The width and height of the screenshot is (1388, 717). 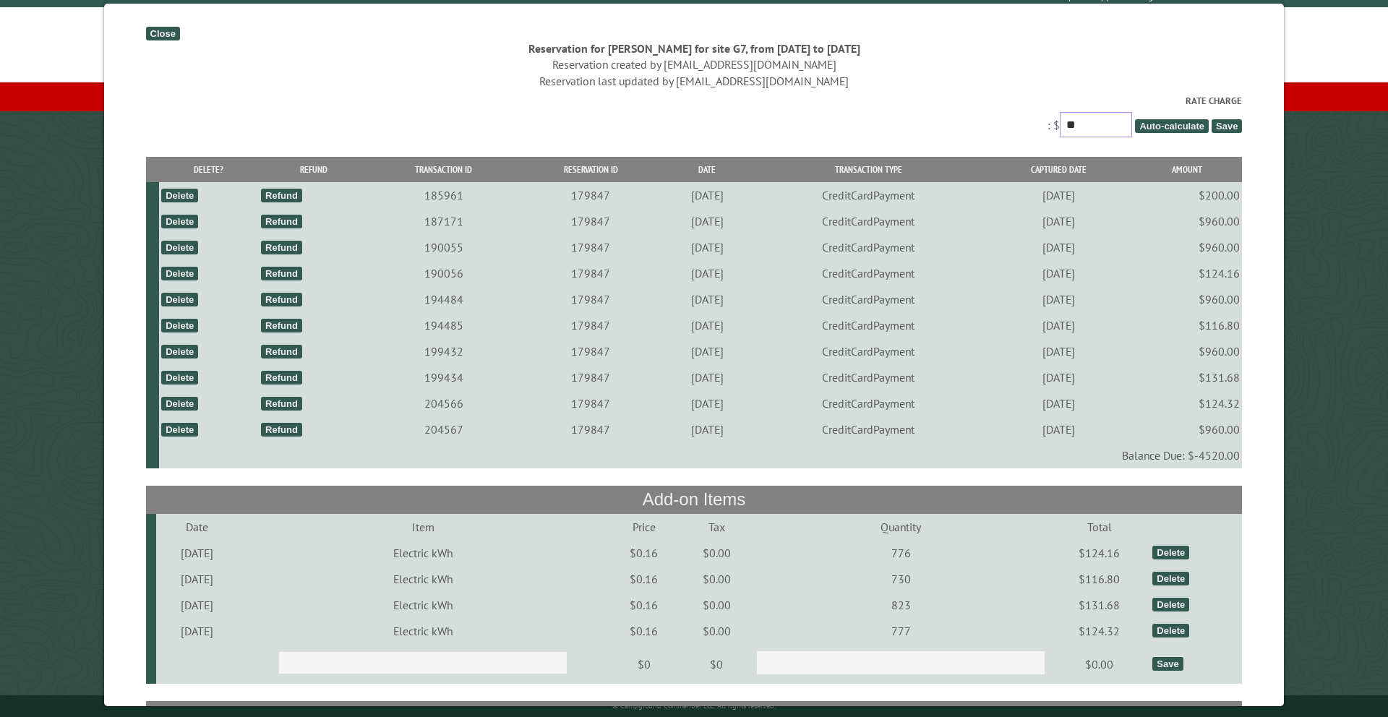 I want to click on td: 204566, so click(x=444, y=403).